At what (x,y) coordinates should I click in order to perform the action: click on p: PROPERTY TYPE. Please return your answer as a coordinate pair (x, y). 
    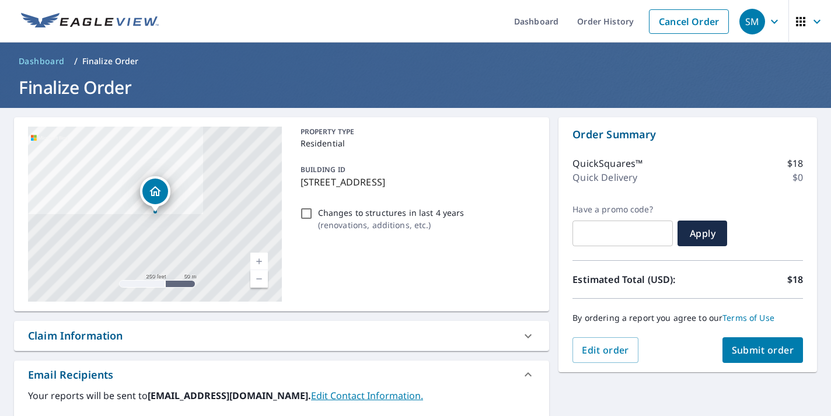
    Looking at the image, I should click on (415, 132).